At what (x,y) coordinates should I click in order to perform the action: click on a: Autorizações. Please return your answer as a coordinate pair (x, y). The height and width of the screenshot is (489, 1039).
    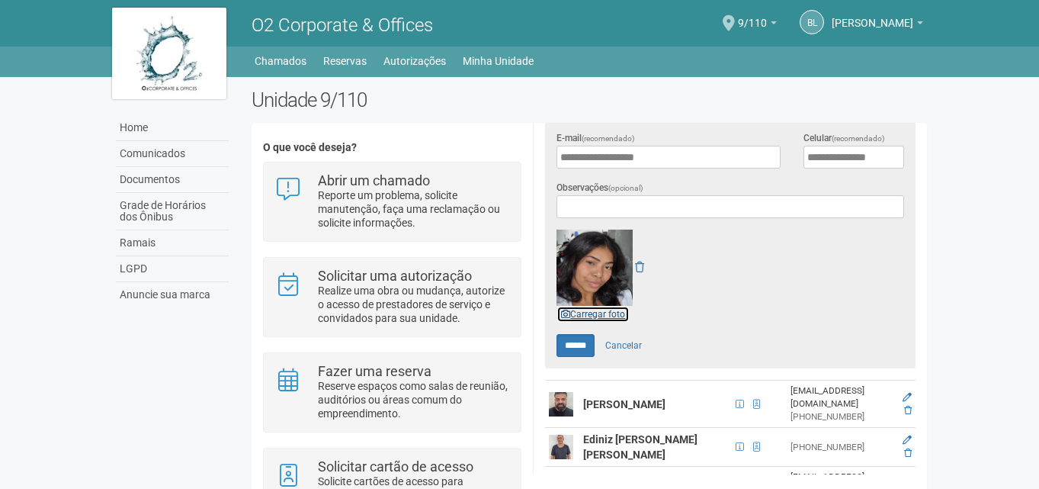
    Looking at the image, I should click on (415, 61).